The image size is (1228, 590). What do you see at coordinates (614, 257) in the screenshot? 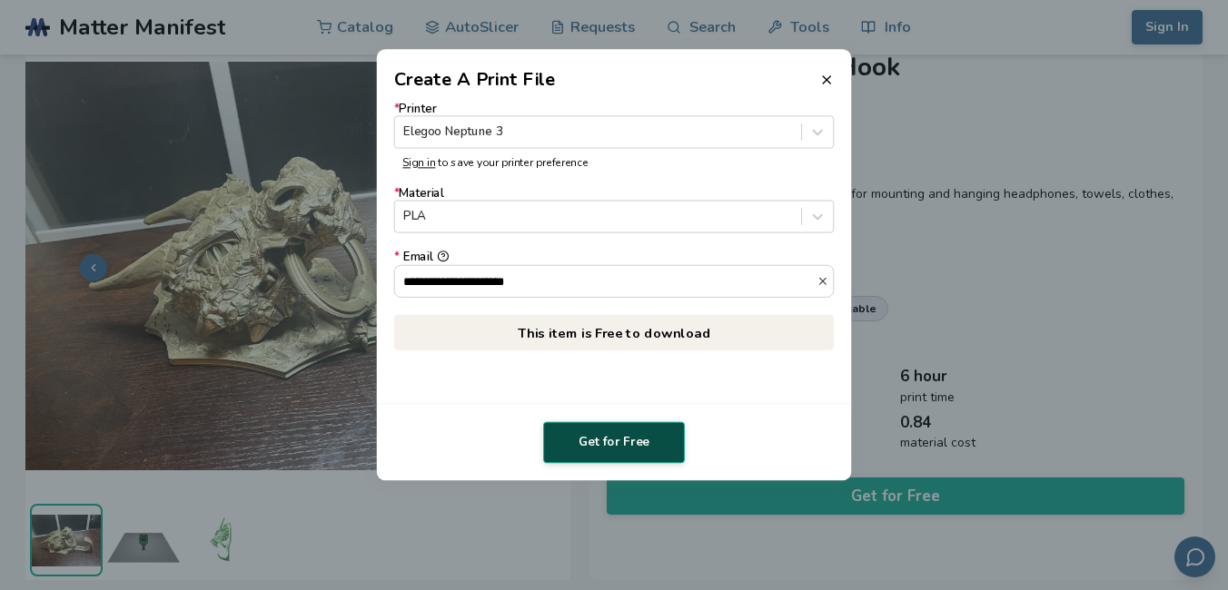
I see `div: Email` at bounding box center [614, 257].